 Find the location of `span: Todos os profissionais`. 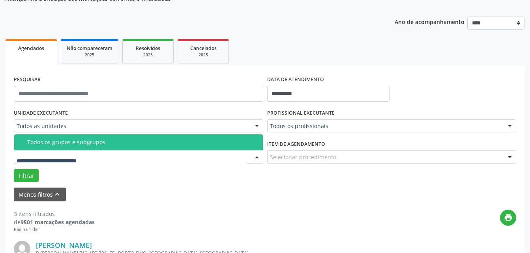

span: Todos os profissionais is located at coordinates (385, 126).